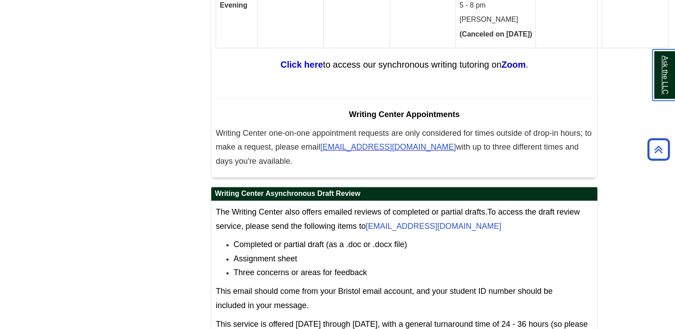  What do you see at coordinates (403, 140) in the screenshot?
I see `span: Writing Center one-on-one appointment requests are only considered for times outside of drop-in h...` at bounding box center [403, 140].